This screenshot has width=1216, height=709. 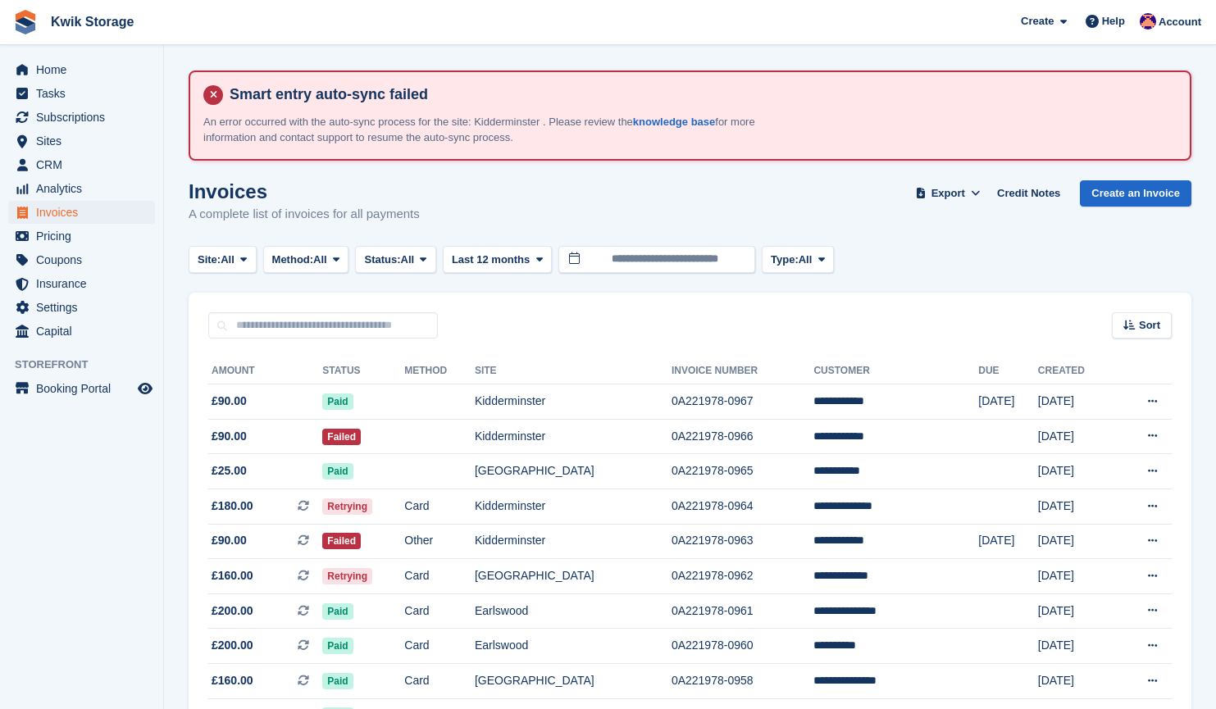 What do you see at coordinates (232, 645) in the screenshot?
I see `span: £200.00` at bounding box center [232, 645].